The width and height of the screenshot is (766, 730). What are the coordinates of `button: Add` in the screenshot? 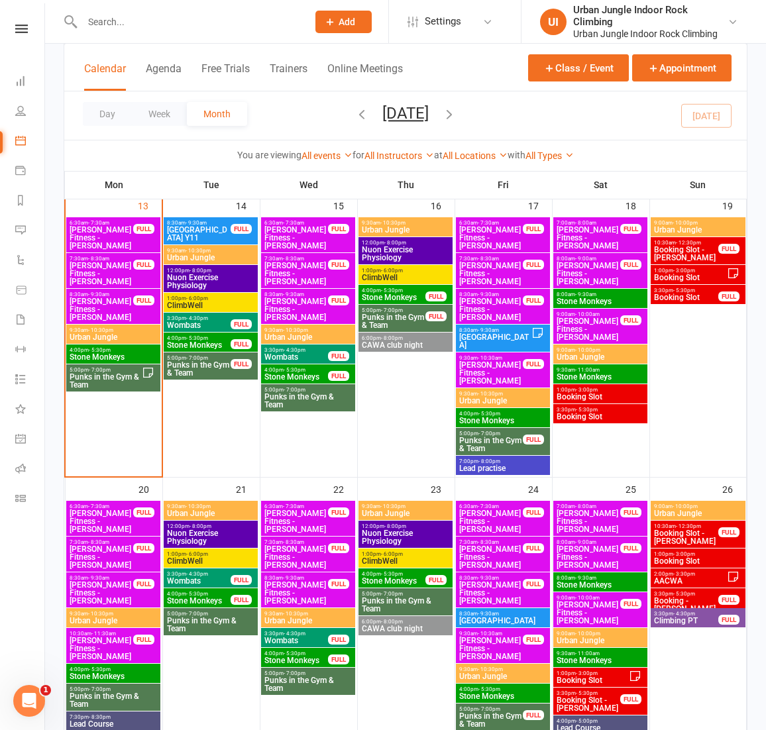 It's located at (343, 22).